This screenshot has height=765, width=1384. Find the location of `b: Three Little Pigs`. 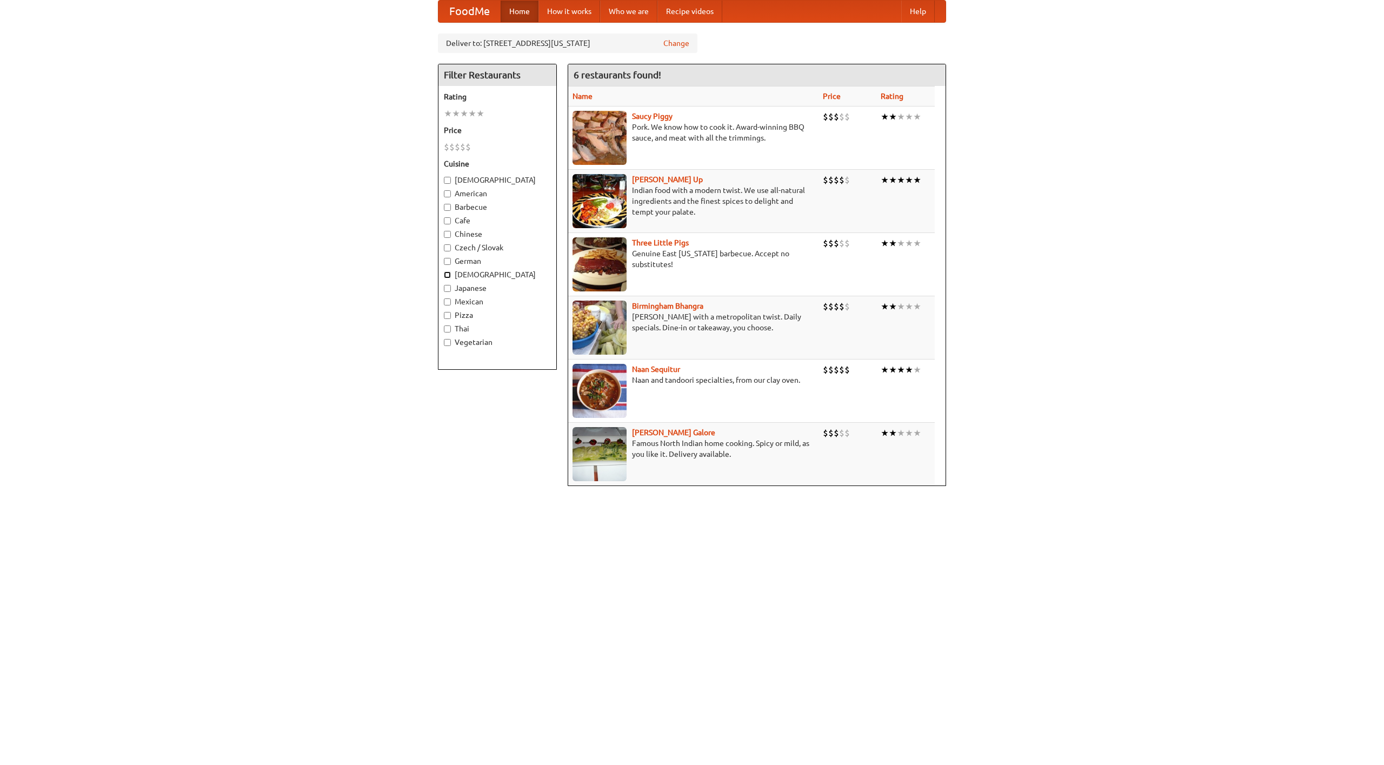

b: Three Little Pigs is located at coordinates (660, 243).